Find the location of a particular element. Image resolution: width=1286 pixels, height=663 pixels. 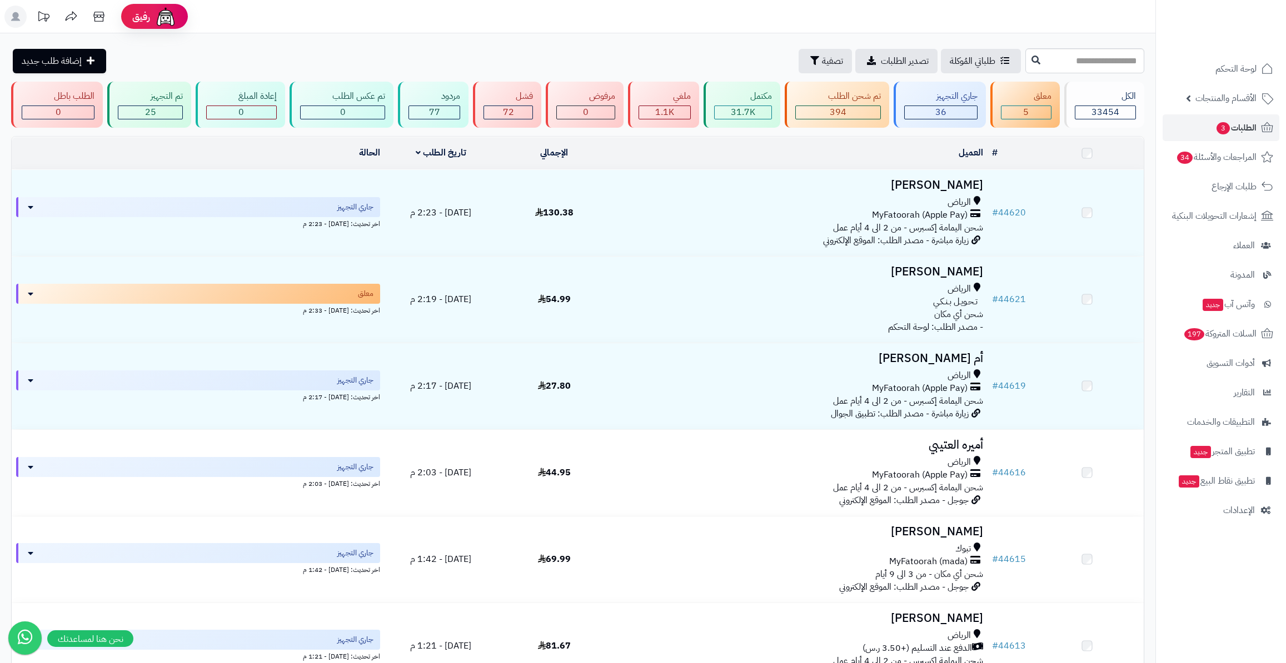

a: إشعارات التحويلات البنكية is located at coordinates (1221, 216).